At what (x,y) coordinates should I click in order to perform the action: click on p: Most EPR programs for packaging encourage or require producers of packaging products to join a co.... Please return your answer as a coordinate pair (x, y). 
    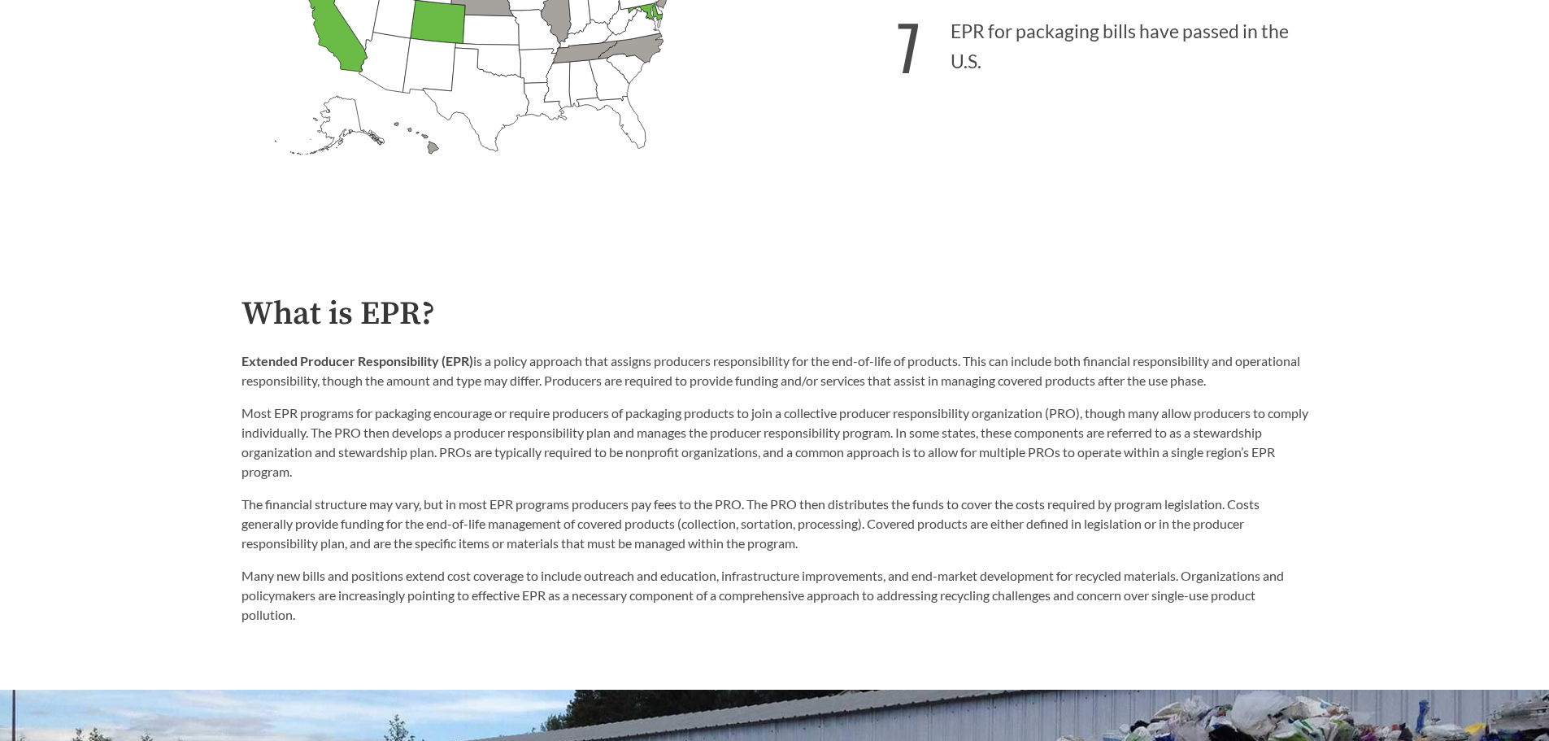
    Looking at the image, I should click on (775, 442).